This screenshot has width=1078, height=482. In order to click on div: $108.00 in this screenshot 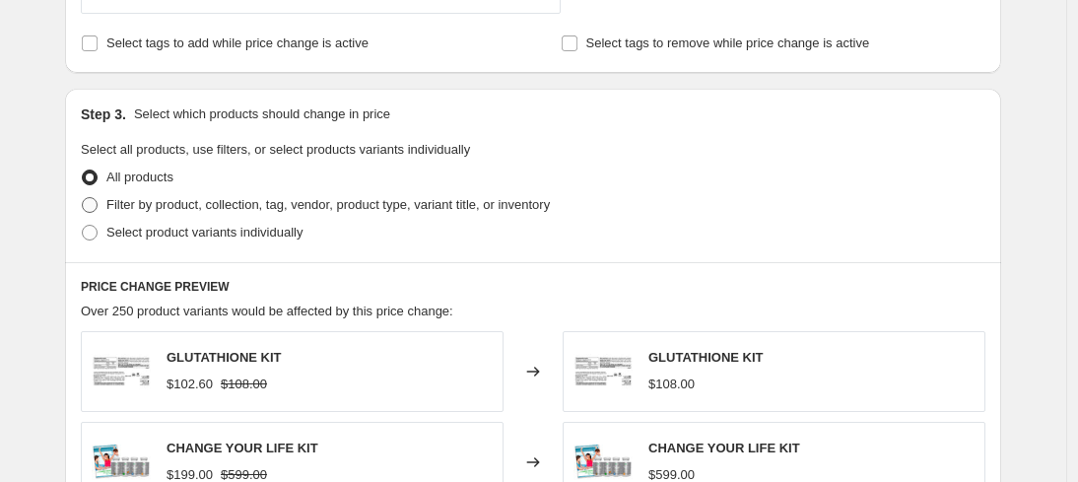, I will do `click(671, 384)`.